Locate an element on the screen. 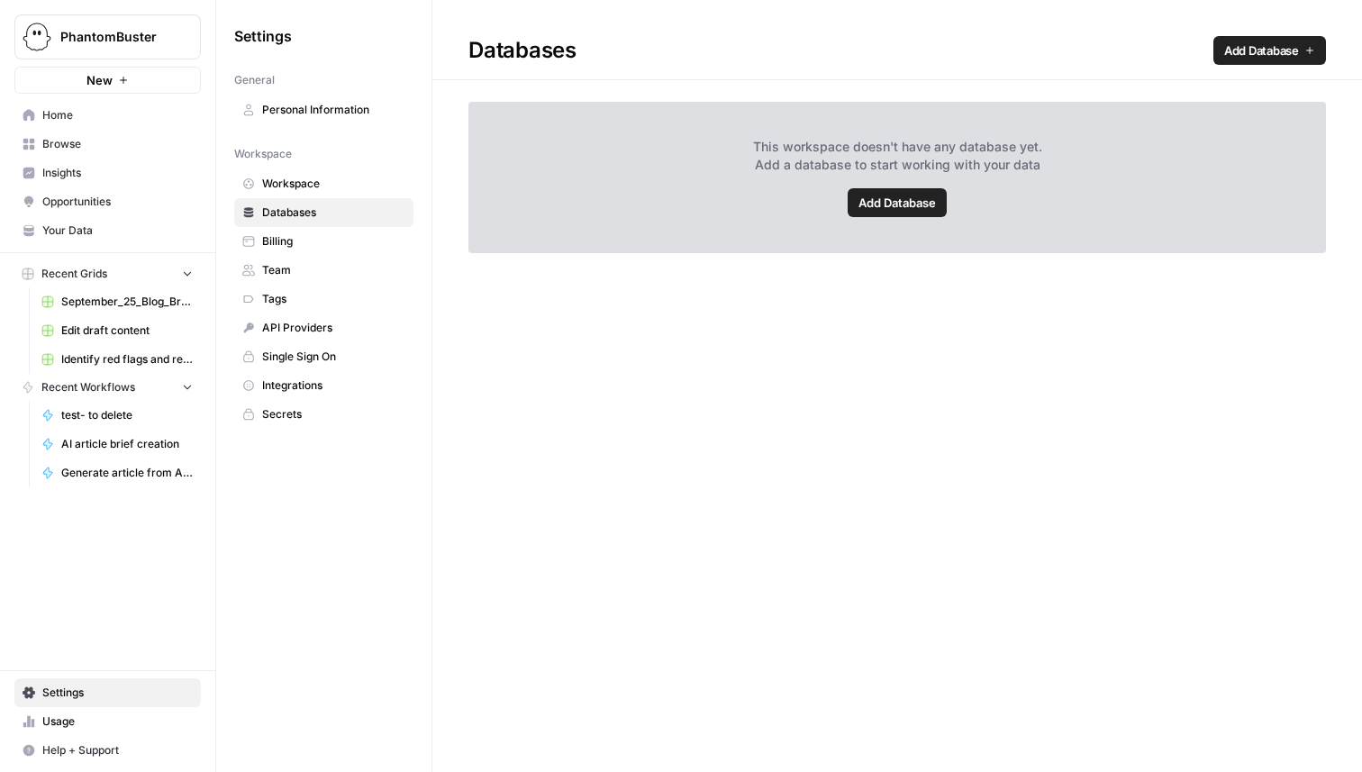  span: Billing is located at coordinates (333, 241).